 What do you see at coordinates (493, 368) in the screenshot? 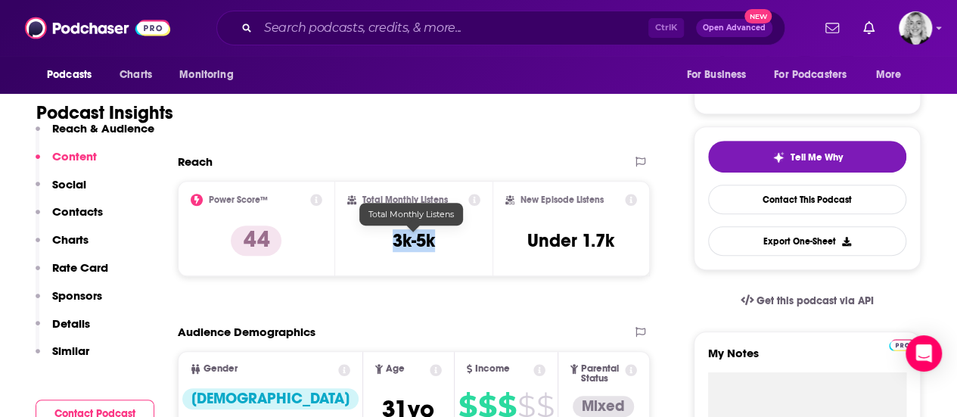
I see `span: Income` at bounding box center [493, 368].